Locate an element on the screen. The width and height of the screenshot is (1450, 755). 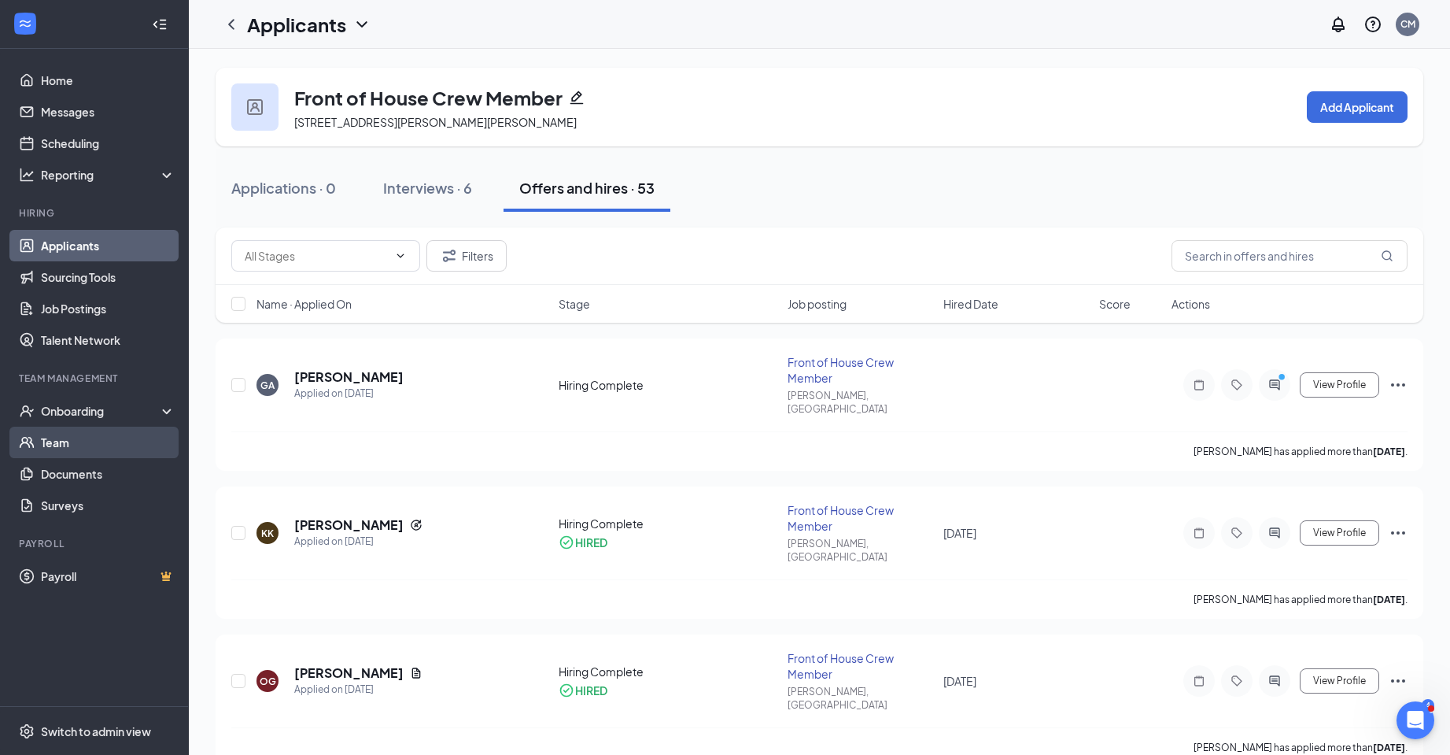
a: Applicants is located at coordinates (108, 245).